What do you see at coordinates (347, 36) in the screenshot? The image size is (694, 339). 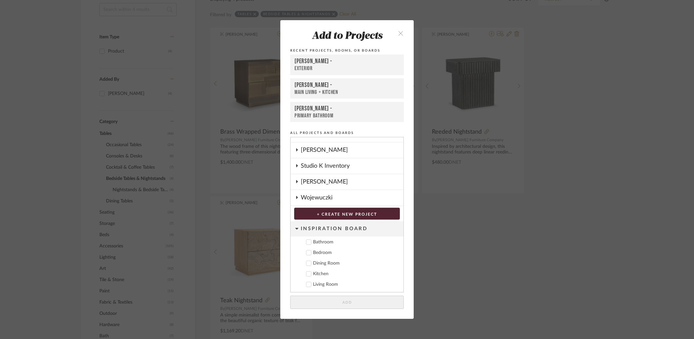 I see `div: Add to Projects` at bounding box center [347, 36].